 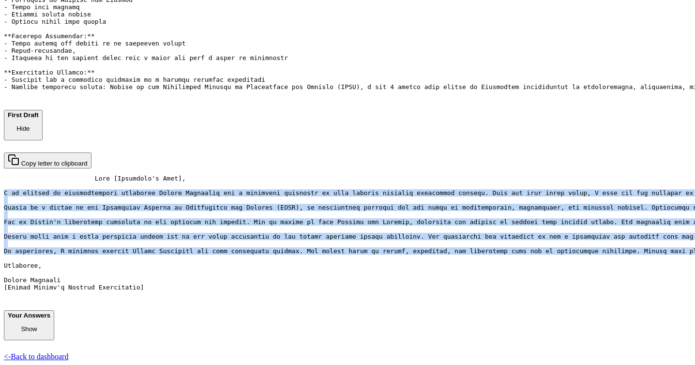 I want to click on div: Copy letter to clipboard, so click(x=47, y=160).